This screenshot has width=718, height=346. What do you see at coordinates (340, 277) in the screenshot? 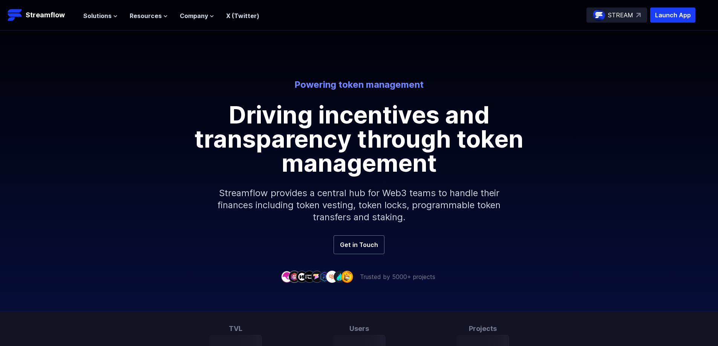
I see `img: company-8` at bounding box center [340, 277].